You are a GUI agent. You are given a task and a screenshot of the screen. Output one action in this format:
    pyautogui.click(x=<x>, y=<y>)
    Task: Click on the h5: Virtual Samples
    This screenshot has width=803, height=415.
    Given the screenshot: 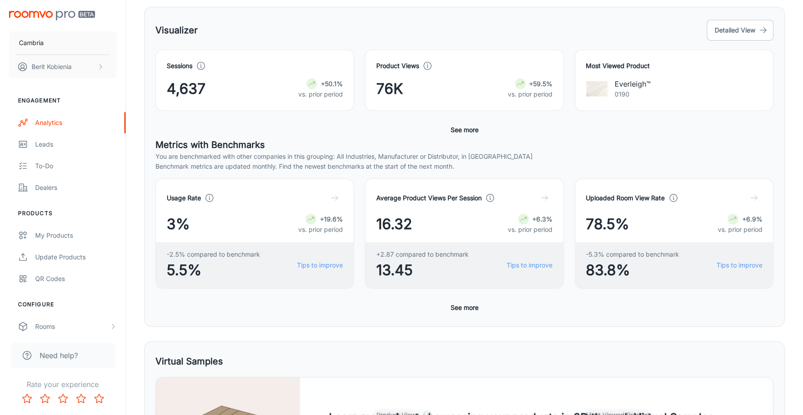 What is the action you would take?
    pyautogui.click(x=189, y=361)
    